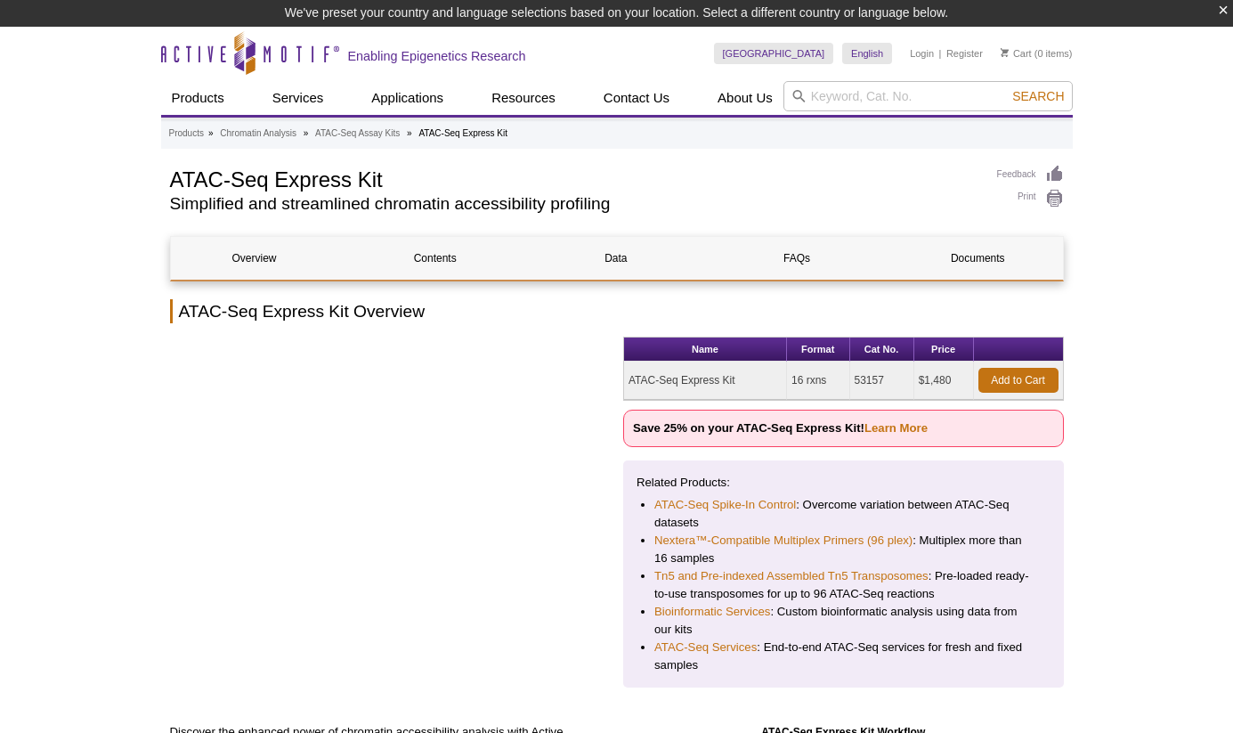  I want to click on a: Documents, so click(978, 258).